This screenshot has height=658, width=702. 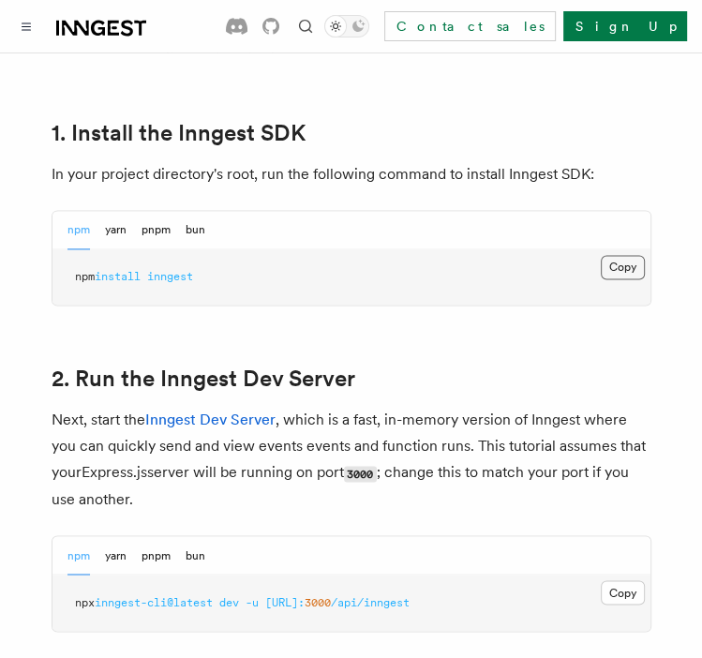 What do you see at coordinates (84, 276) in the screenshot?
I see `span: npm` at bounding box center [84, 276].